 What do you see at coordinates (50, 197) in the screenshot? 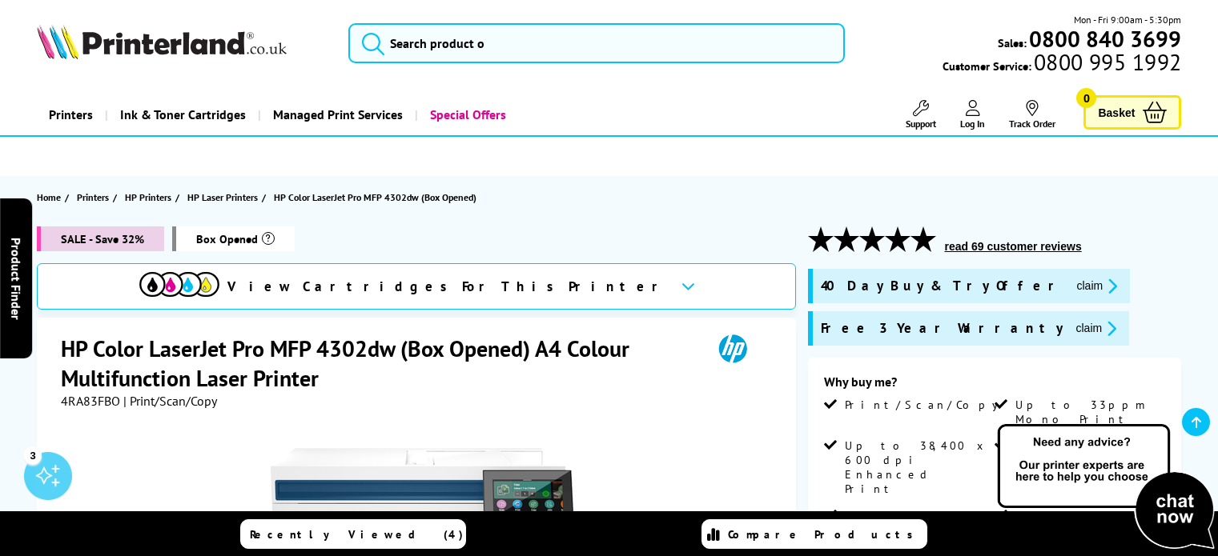
I see `a: Home` at bounding box center [50, 197].